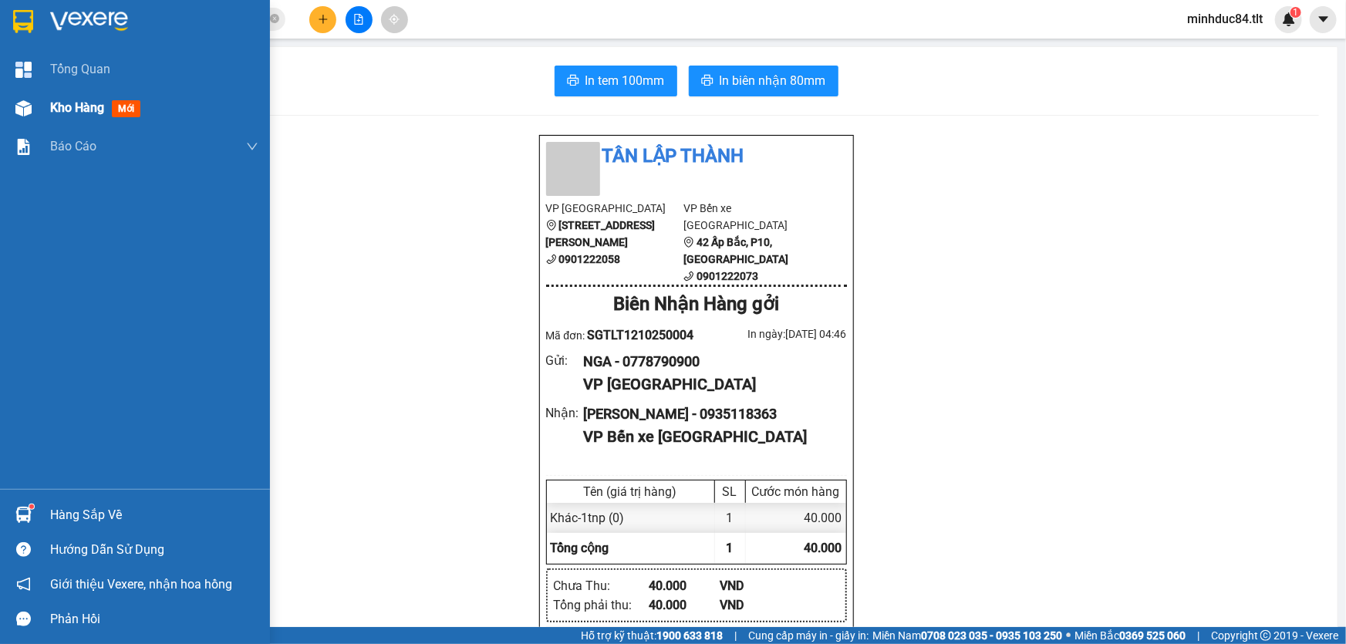 This screenshot has height=644, width=1346. I want to click on span: notification, so click(23, 584).